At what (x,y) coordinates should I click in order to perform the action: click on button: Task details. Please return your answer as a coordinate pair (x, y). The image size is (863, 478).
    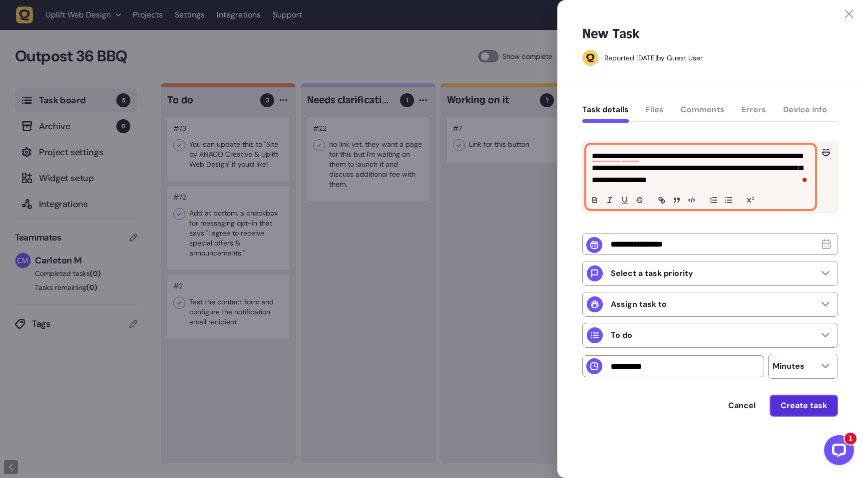
    Looking at the image, I should click on (605, 114).